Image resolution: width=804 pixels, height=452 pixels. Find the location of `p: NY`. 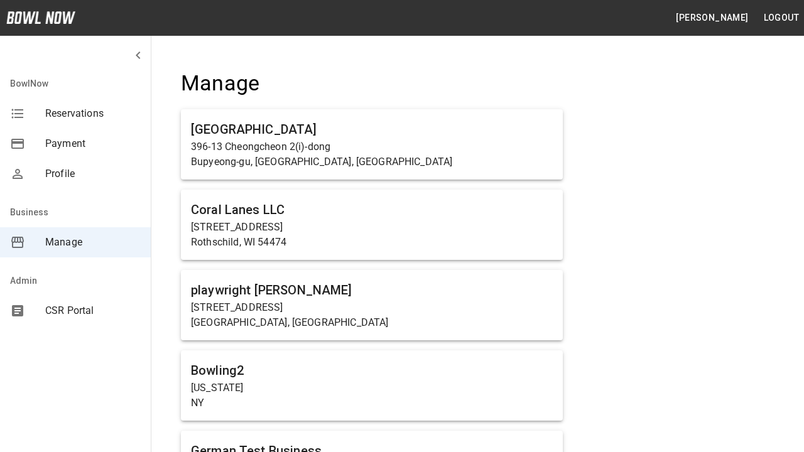

p: NY is located at coordinates (372, 403).